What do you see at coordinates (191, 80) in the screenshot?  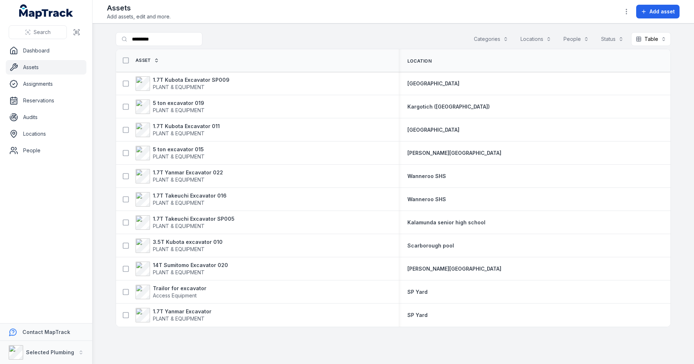 I see `strong: 1.7T Kubota Excavator SP009` at bounding box center [191, 80].